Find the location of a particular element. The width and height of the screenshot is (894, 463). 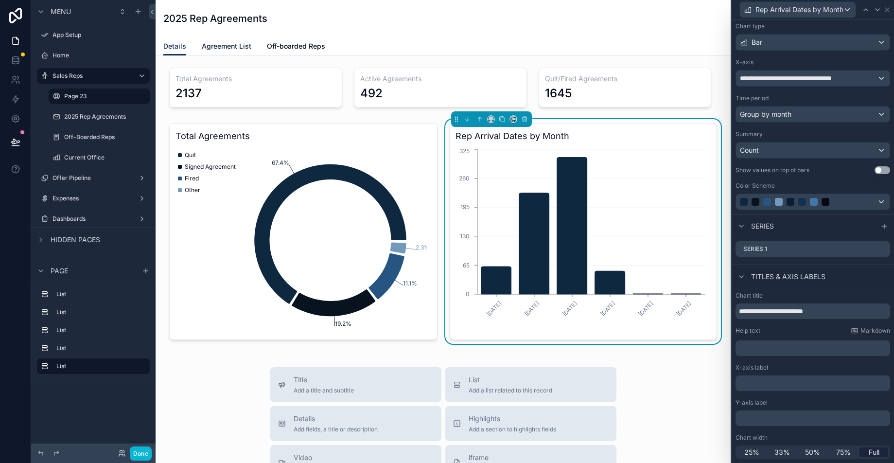

span: Full is located at coordinates (874, 452).